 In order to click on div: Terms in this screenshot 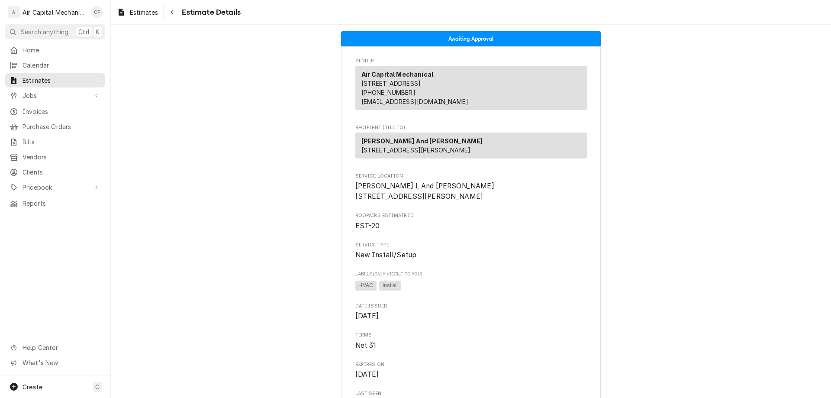, I will do `click(471, 341)`.